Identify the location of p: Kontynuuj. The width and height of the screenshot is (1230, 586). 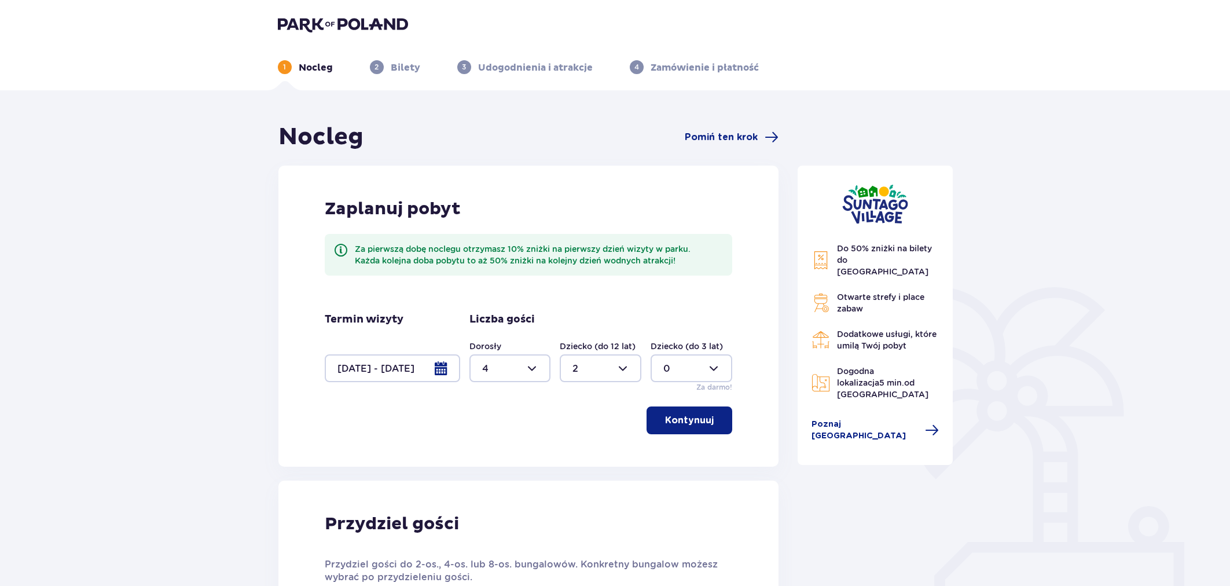
(690, 420).